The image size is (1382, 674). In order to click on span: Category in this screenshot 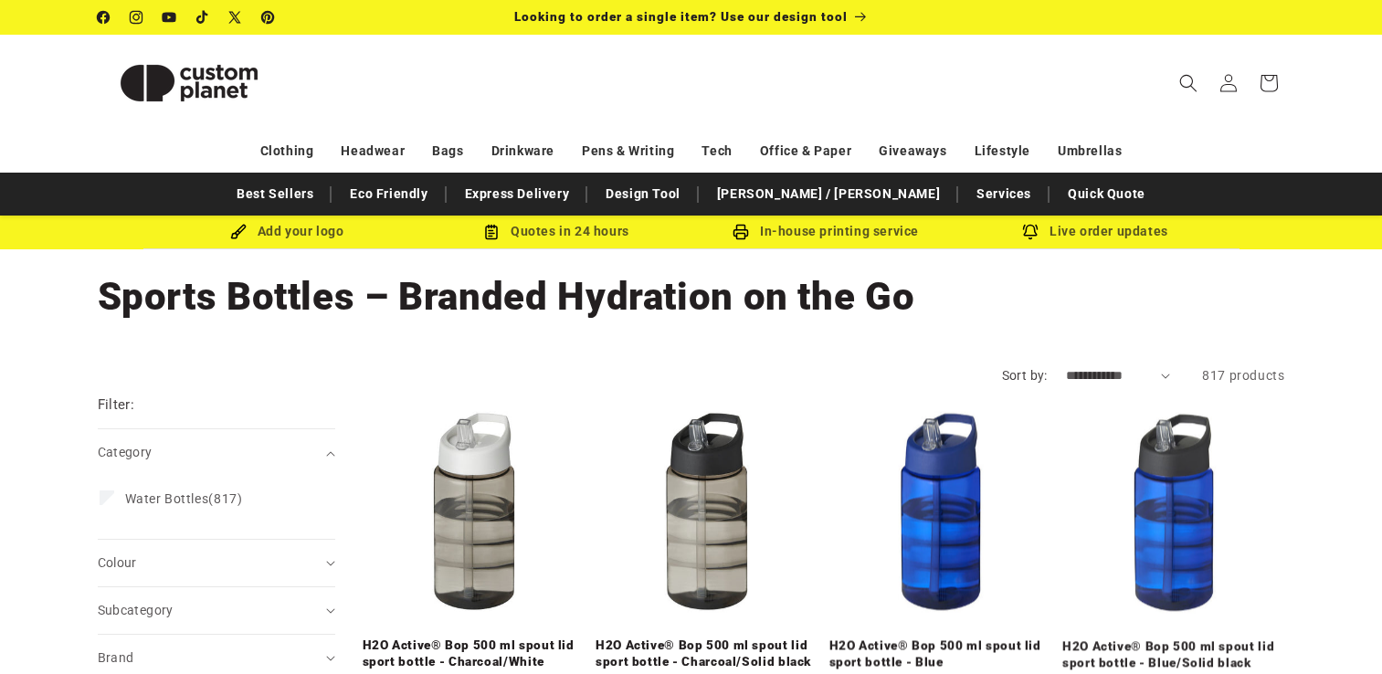, I will do `click(125, 452)`.